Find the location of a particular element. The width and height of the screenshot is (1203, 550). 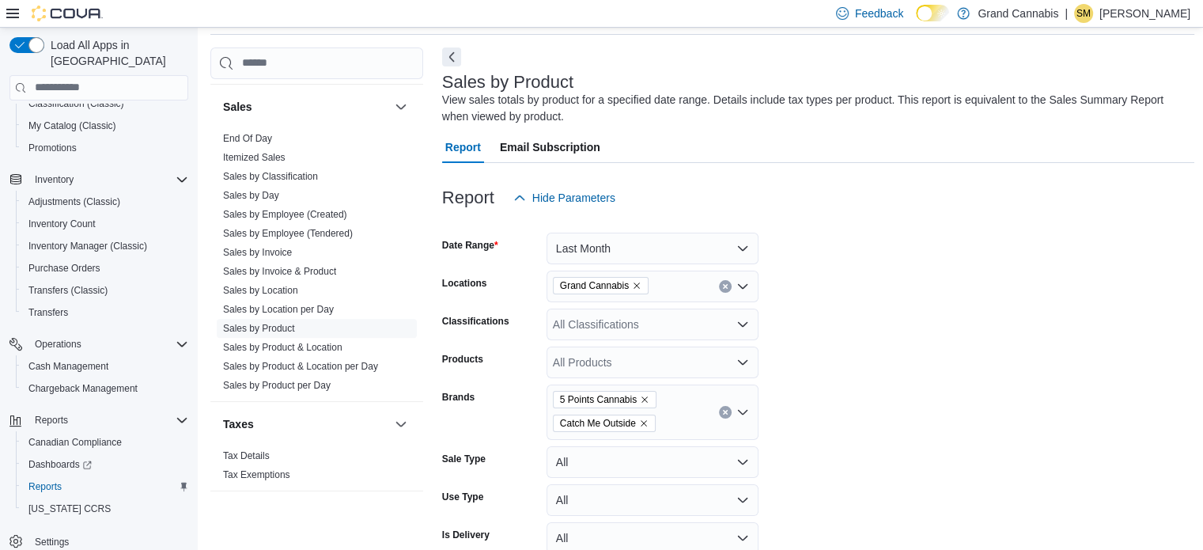

span: Chargeback Management is located at coordinates (105, 388).